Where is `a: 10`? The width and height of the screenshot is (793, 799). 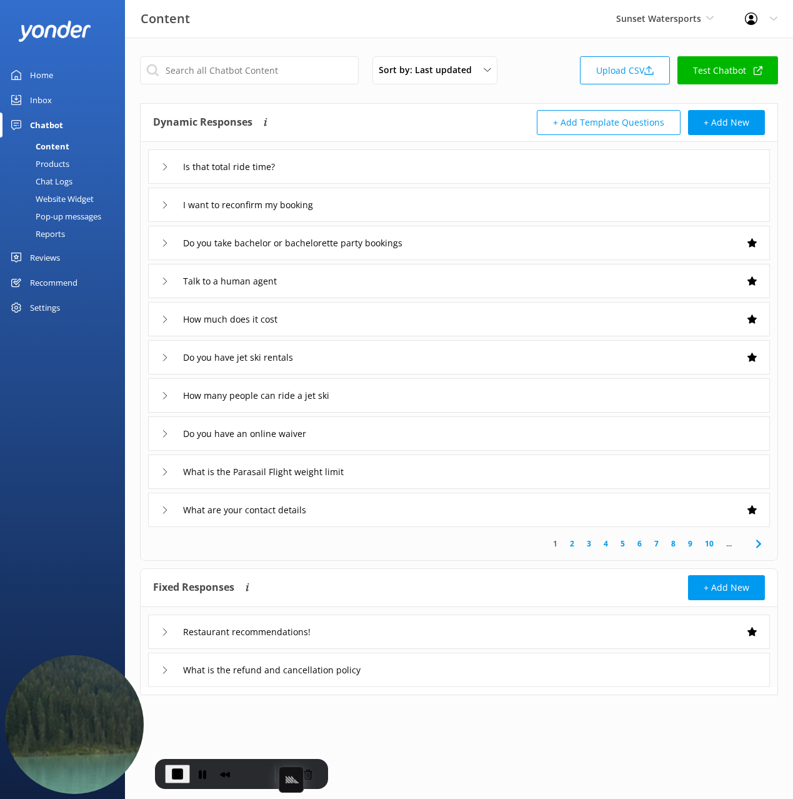
a: 10 is located at coordinates (709, 543).